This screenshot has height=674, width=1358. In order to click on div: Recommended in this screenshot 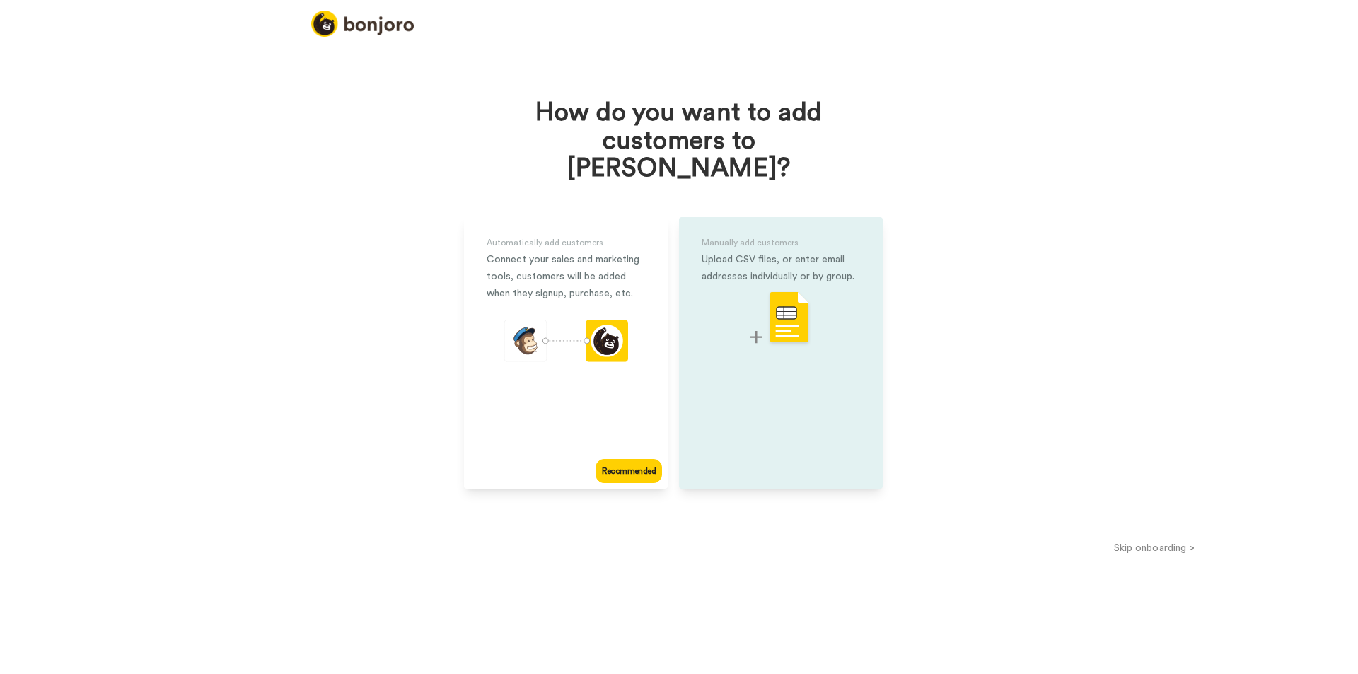, I will do `click(629, 471)`.